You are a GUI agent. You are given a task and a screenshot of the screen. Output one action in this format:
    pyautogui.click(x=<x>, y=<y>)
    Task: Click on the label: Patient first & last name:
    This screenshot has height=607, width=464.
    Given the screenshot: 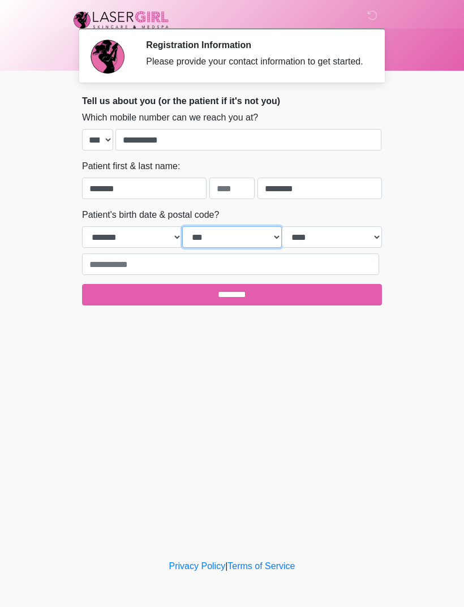 What is the action you would take?
    pyautogui.click(x=131, y=166)
    